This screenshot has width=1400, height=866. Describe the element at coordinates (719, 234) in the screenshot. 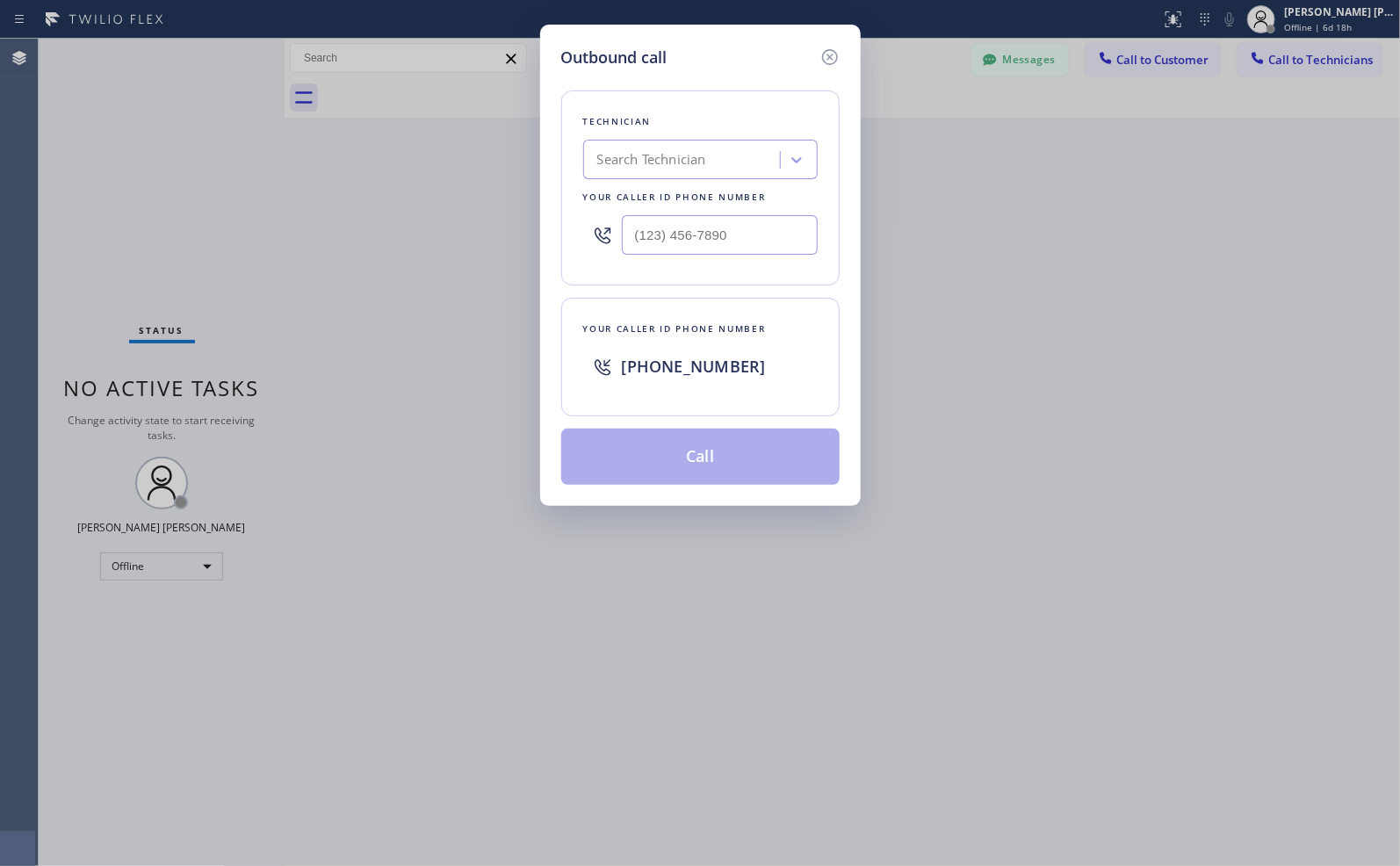

I see `input: (123) 456-7890` at that location.